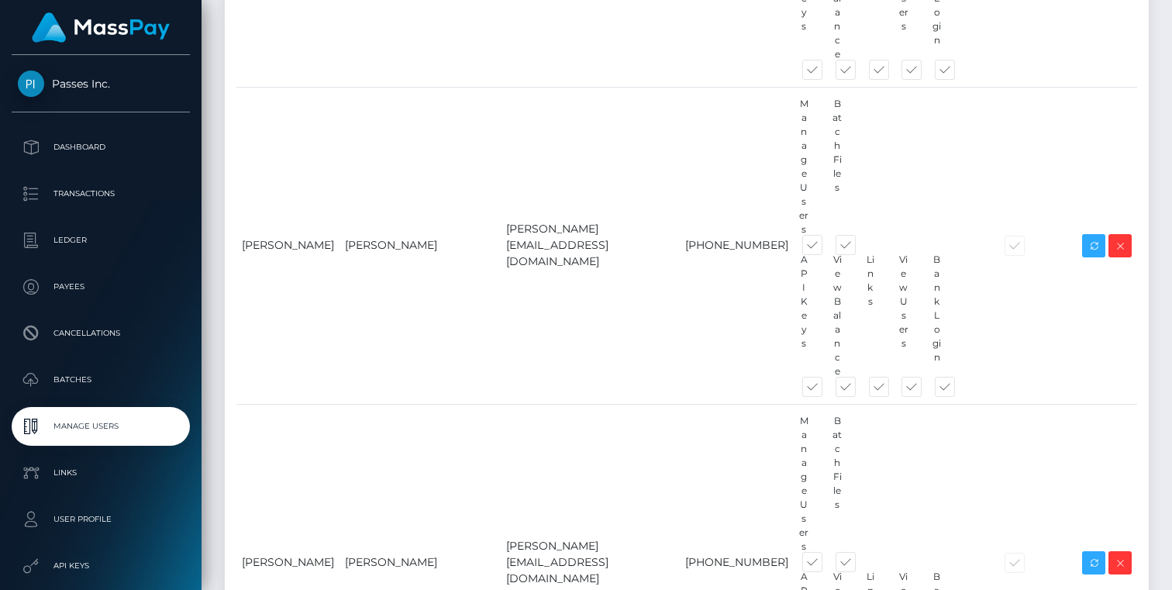  Describe the element at coordinates (101, 147) in the screenshot. I see `p: Dashboard` at that location.